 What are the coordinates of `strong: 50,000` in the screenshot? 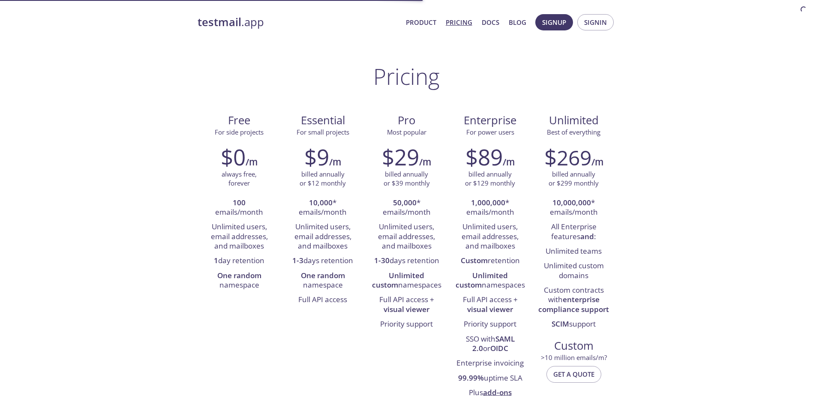 It's located at (405, 202).